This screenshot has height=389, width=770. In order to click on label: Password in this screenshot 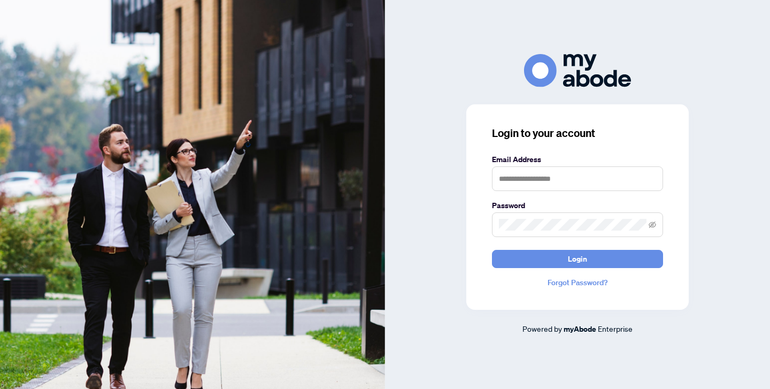, I will do `click(578, 205)`.